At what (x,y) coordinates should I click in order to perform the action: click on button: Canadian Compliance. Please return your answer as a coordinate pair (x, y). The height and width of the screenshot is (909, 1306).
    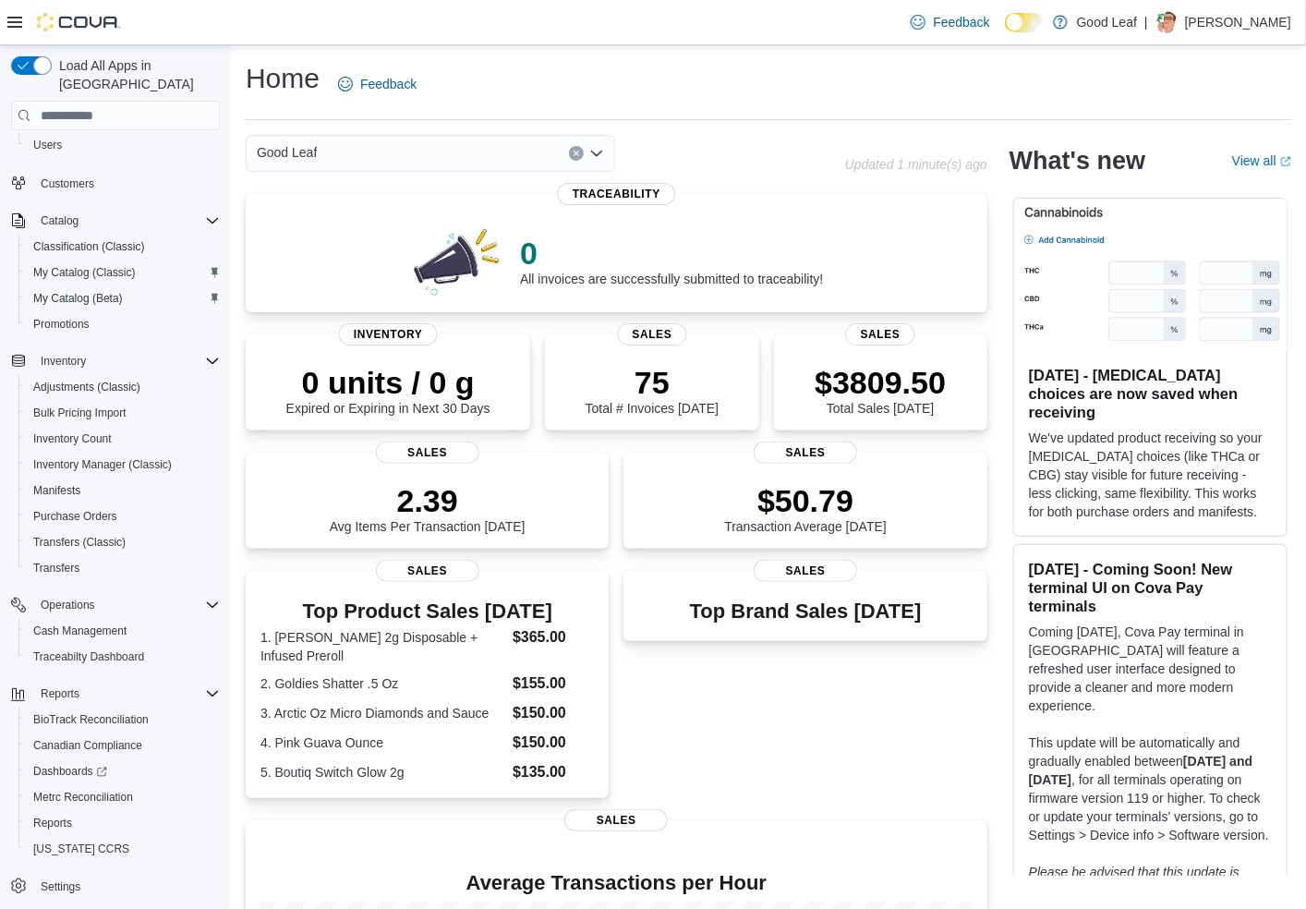
    Looking at the image, I should click on (123, 746).